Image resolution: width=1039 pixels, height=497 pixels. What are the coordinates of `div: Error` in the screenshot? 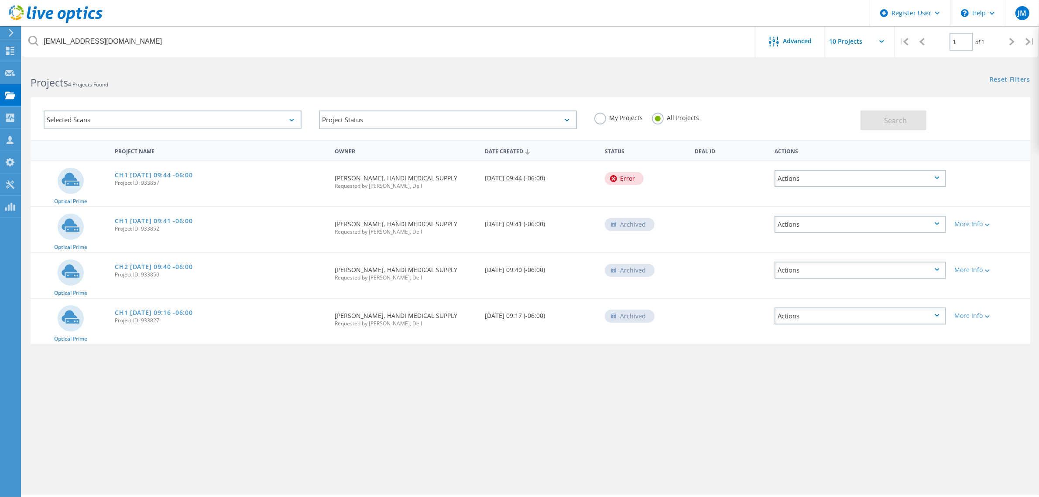 It's located at (624, 178).